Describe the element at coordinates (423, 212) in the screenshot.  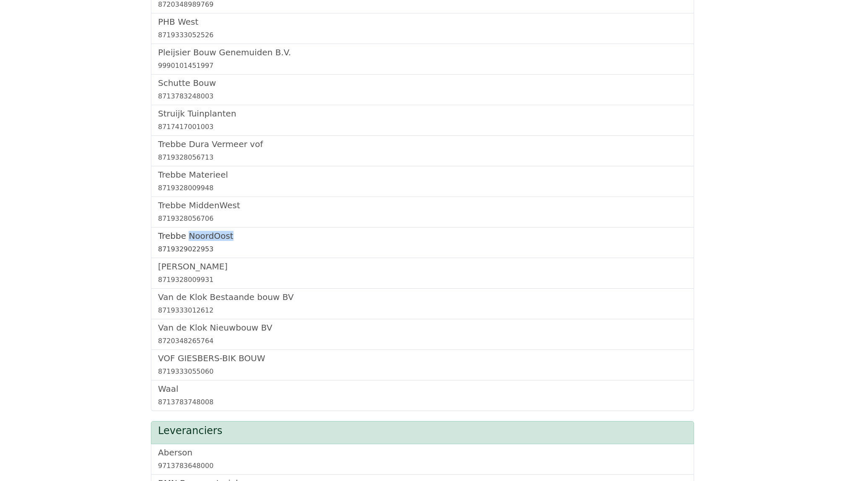
I see `a: Trebbe MiddenWest8719328056706` at that location.